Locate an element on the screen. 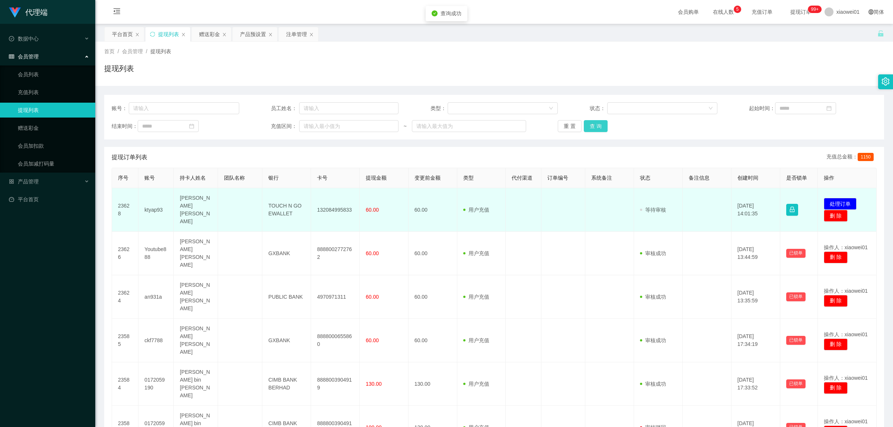  span: 状态 is located at coordinates (645, 178).